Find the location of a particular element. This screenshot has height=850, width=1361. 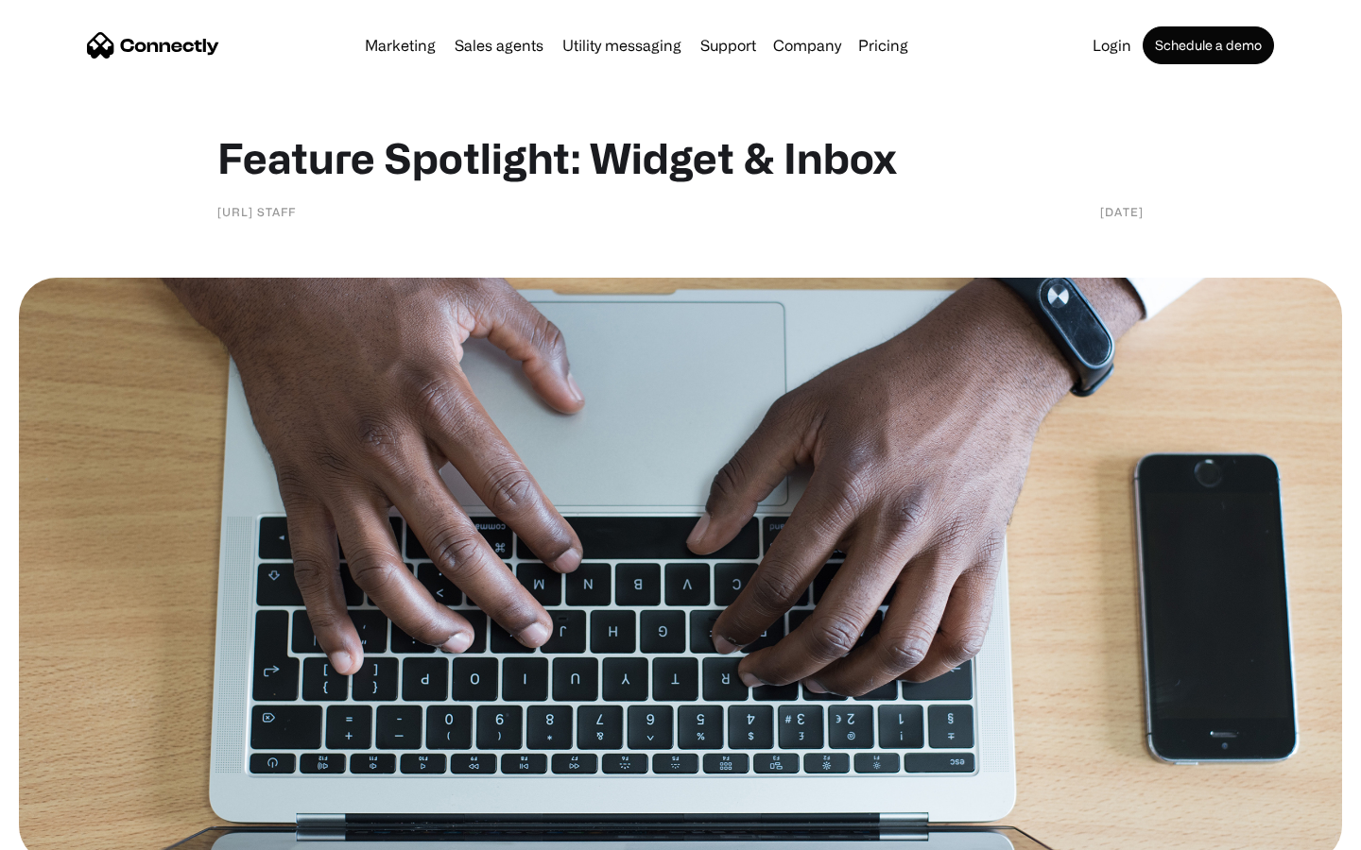

a: home is located at coordinates (153, 45).